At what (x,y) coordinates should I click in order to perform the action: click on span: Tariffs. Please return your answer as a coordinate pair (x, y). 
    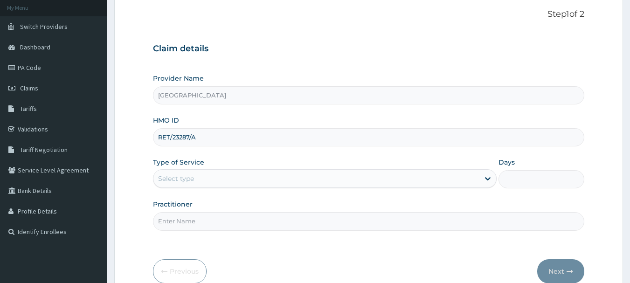
    Looking at the image, I should click on (28, 109).